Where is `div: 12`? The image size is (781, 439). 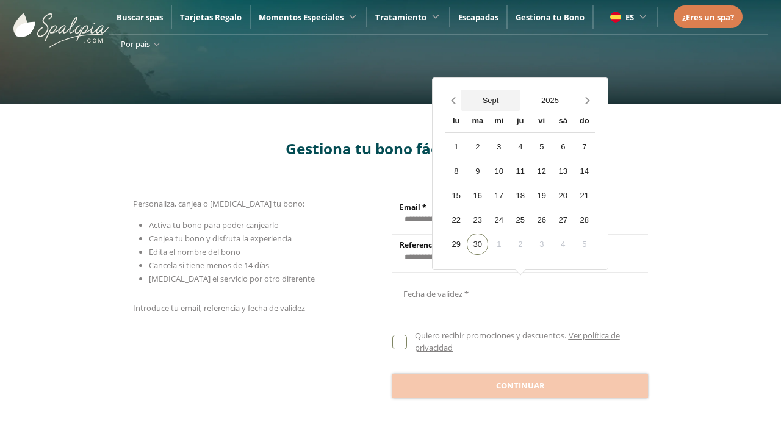
div: 12 is located at coordinates (541, 171).